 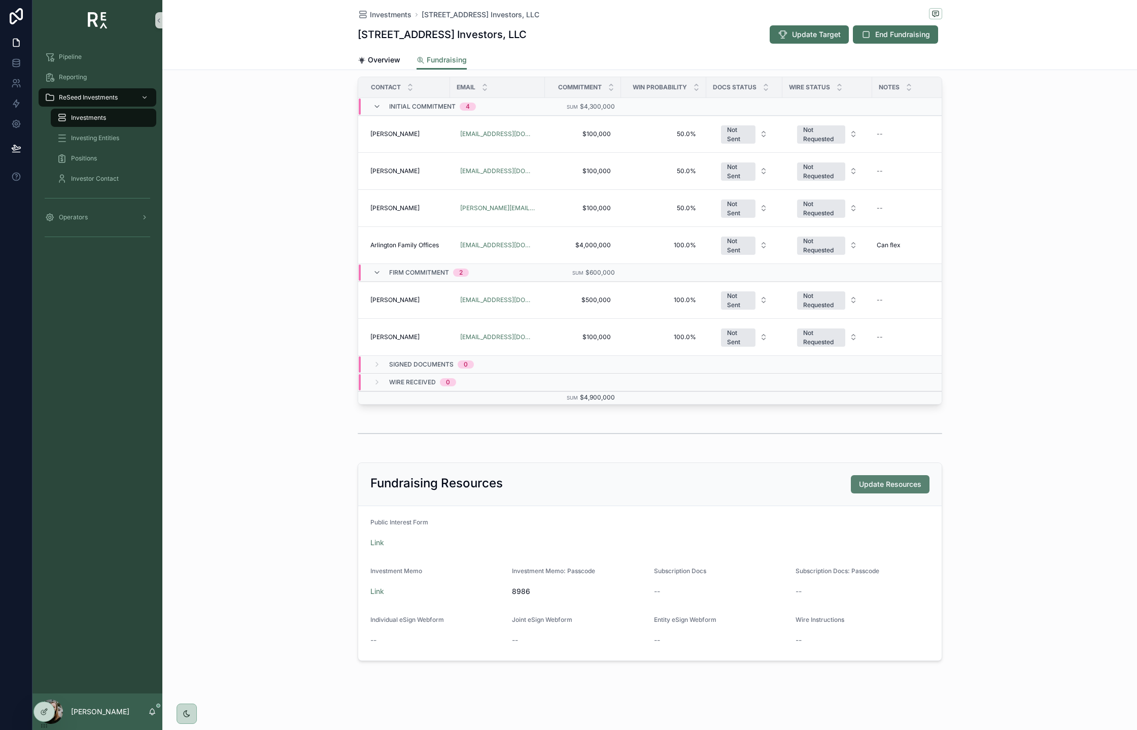 What do you see at coordinates (97, 149) in the screenshot?
I see `div: scrollable content` at bounding box center [97, 149].